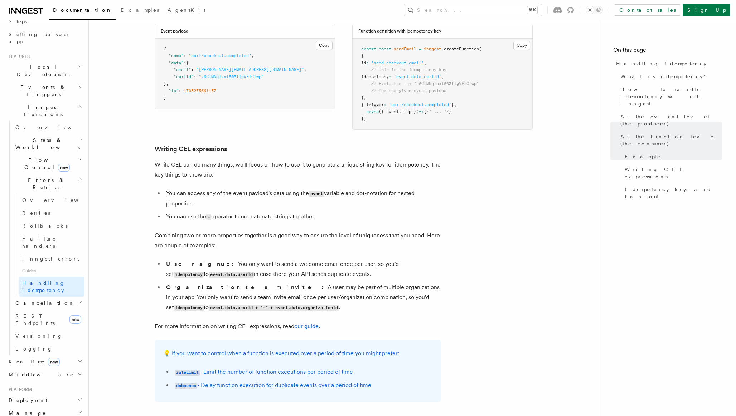  What do you see at coordinates (174, 91) in the screenshot?
I see `span: "ts"` at bounding box center [174, 91].